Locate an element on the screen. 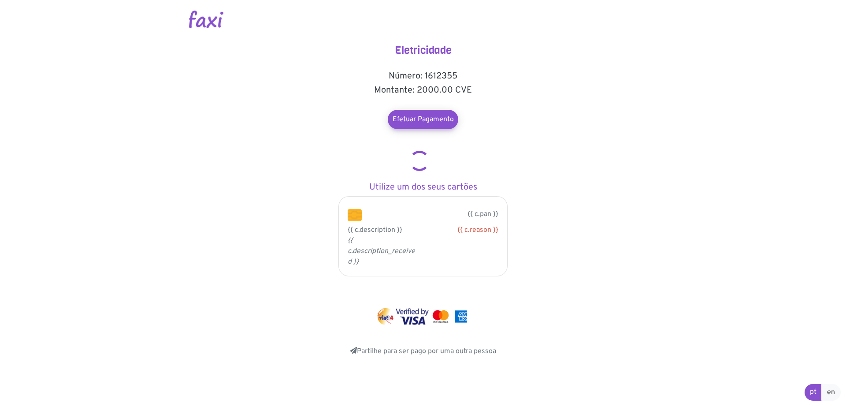 This screenshot has height=406, width=846. h5: Número: 1612355 is located at coordinates (423, 76).